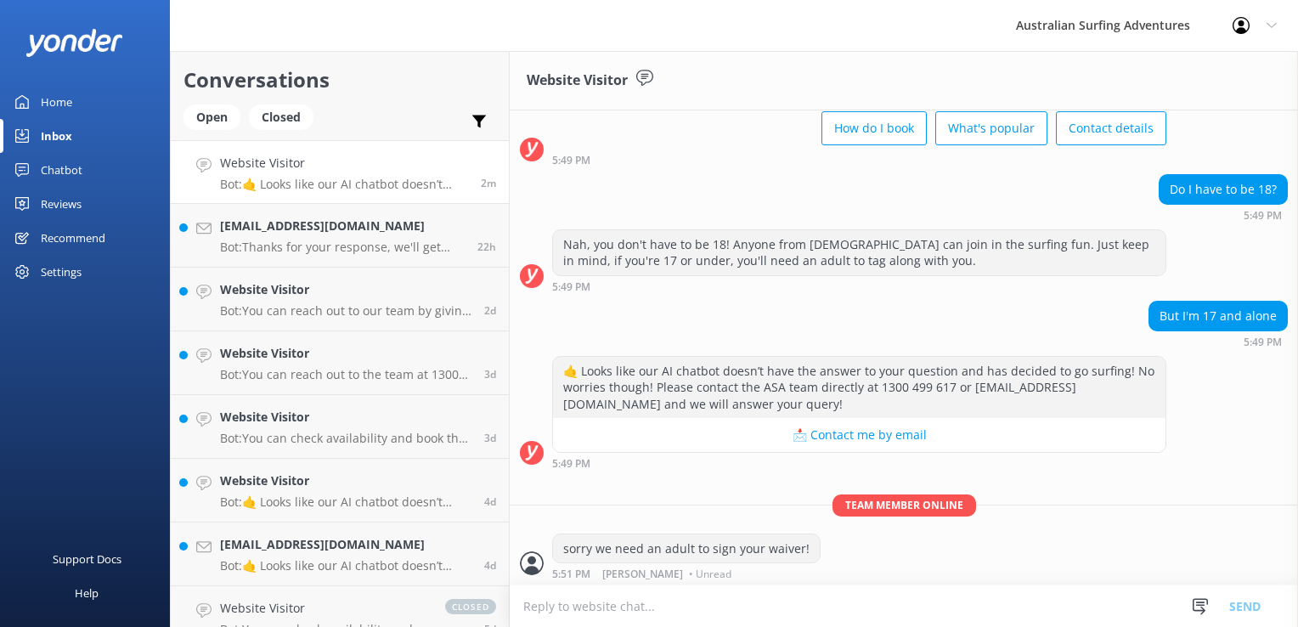  Describe the element at coordinates (1111, 128) in the screenshot. I see `button: Contact details` at that location.